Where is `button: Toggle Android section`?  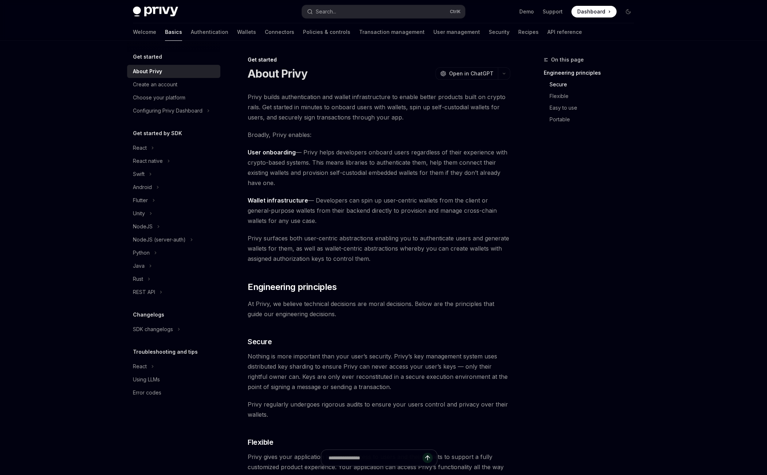
button: Toggle Android section is located at coordinates (174, 187).